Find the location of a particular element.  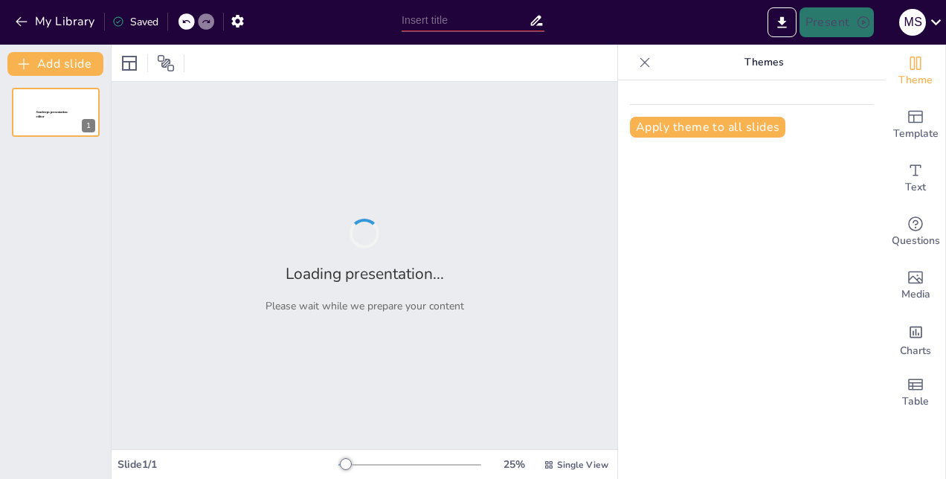

div: Add charts and graphs is located at coordinates (915, 339).